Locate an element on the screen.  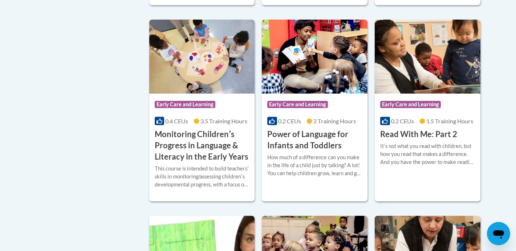
a: Course LogoEarly Care and Learning0.4 CEUs3.5 Training Hours Monitoring Childrenʹs Progress in La... is located at coordinates (202, 110).